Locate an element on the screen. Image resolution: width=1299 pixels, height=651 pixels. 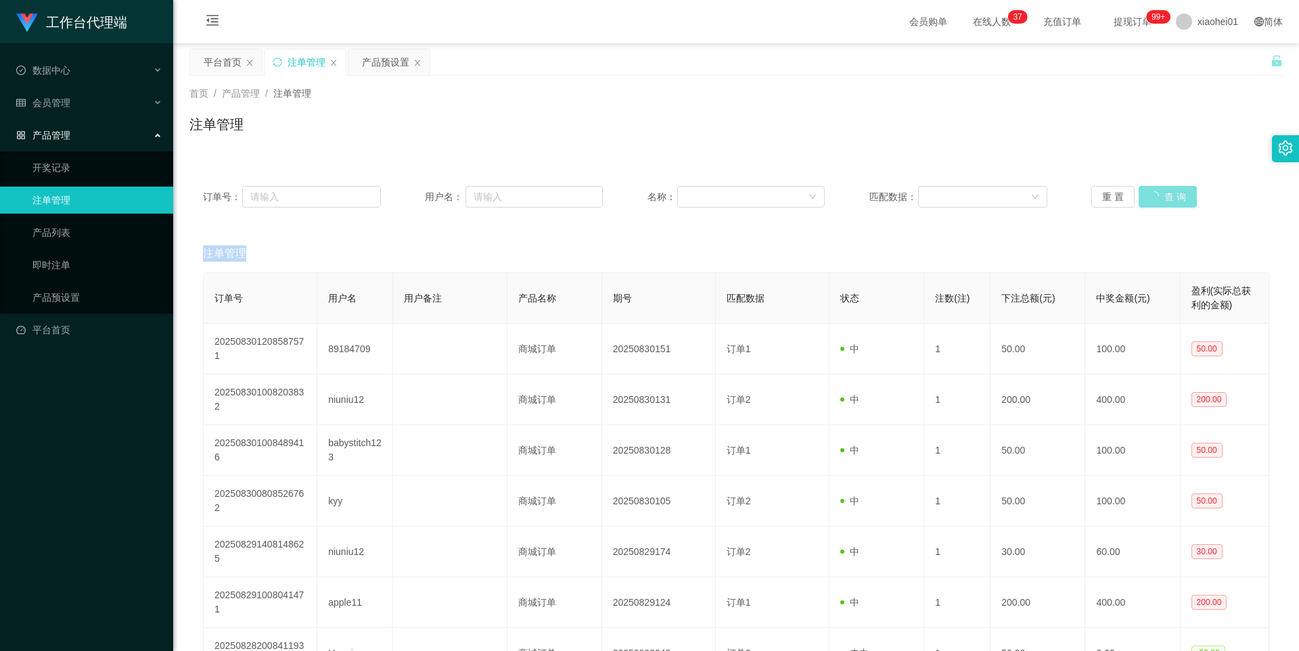
i: 图标: unlock is located at coordinates (1276, 61).